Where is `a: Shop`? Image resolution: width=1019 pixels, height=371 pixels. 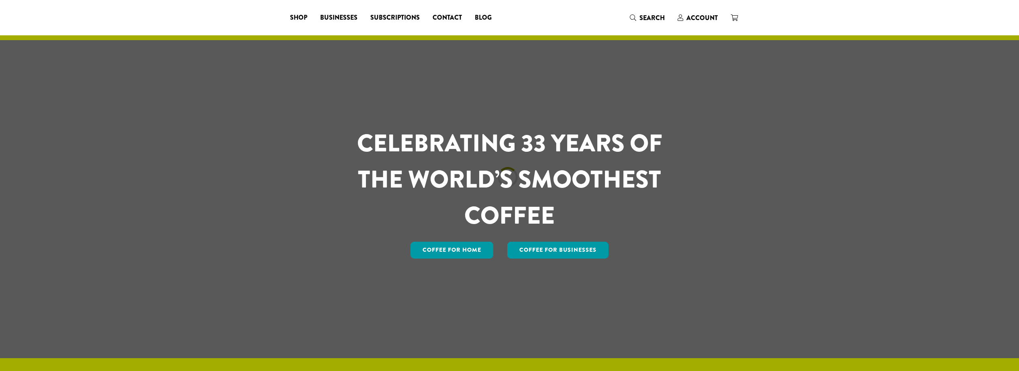 a: Shop is located at coordinates (299, 18).